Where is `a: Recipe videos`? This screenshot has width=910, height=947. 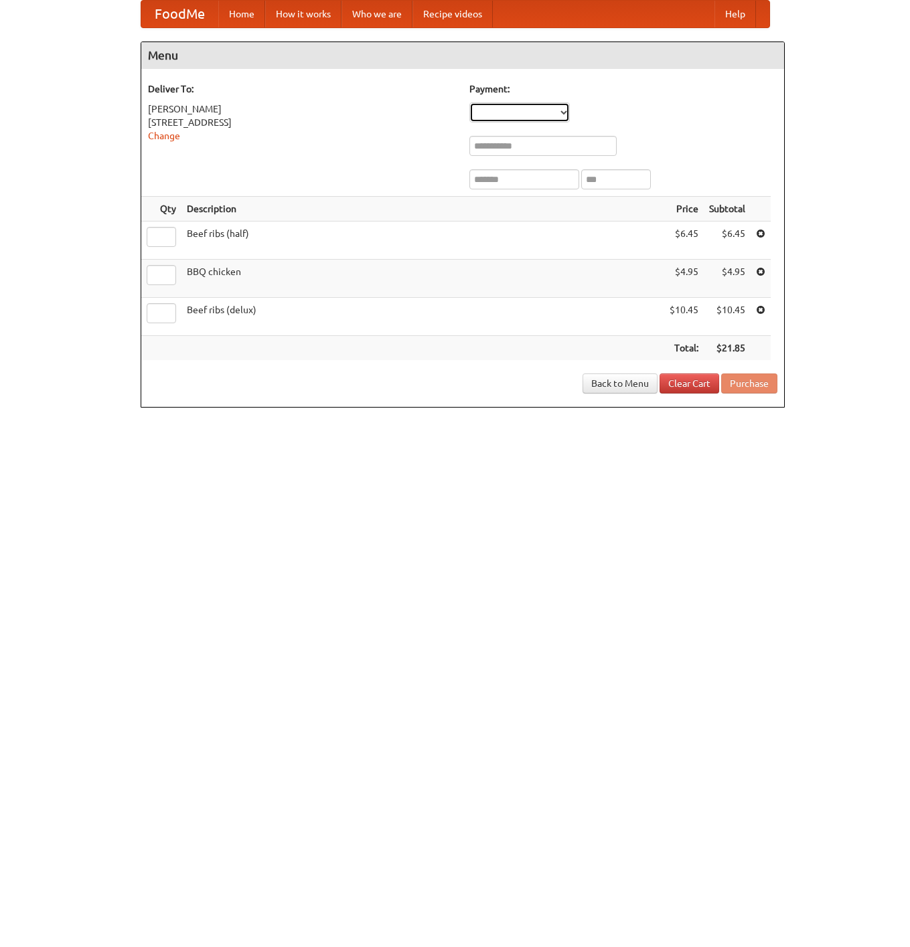 a: Recipe videos is located at coordinates (452, 14).